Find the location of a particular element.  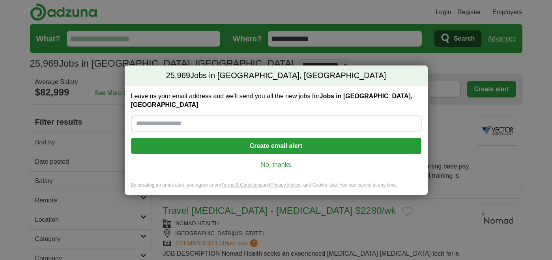

a: Privacy Notice is located at coordinates (286, 185).